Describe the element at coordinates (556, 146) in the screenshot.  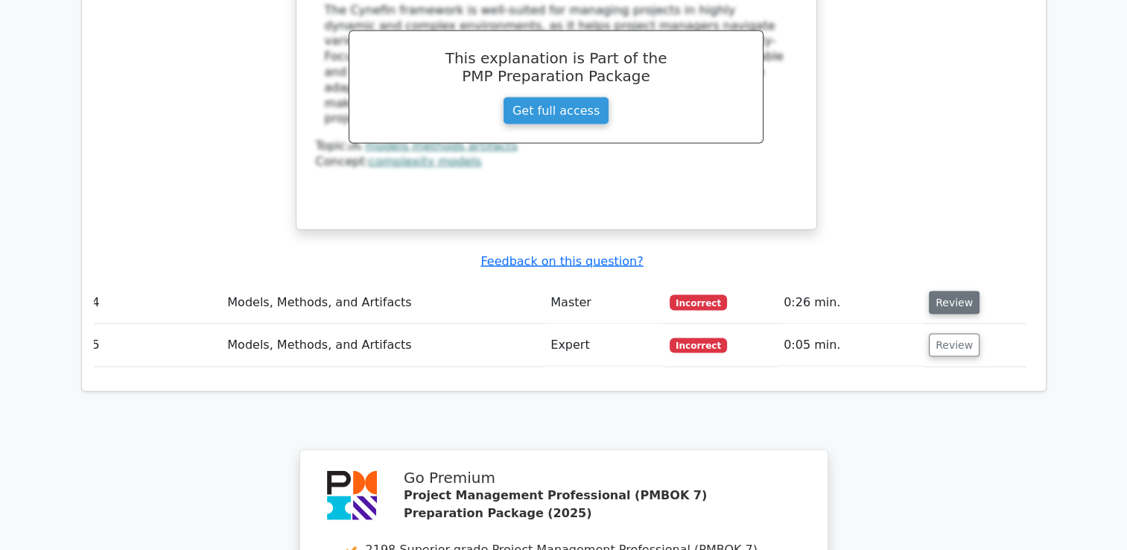
I see `div: Topic:` at that location.